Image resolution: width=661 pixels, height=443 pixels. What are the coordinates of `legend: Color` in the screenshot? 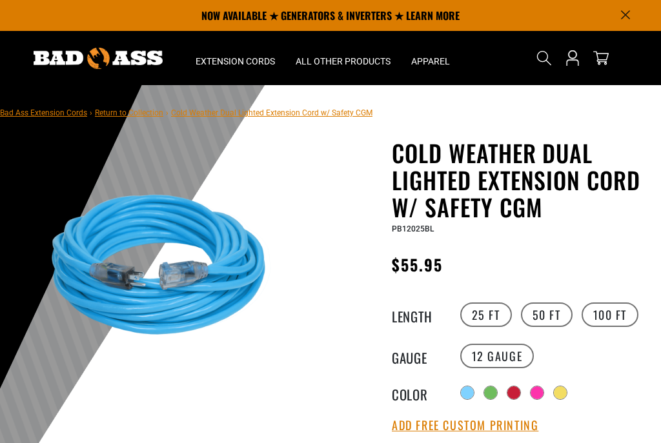 It's located at (424, 393).